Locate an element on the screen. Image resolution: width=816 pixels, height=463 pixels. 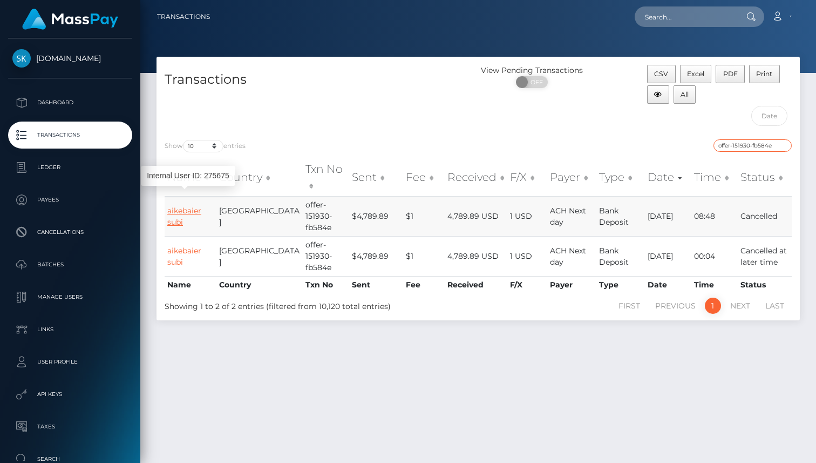
th: Payer is located at coordinates (572, 285).